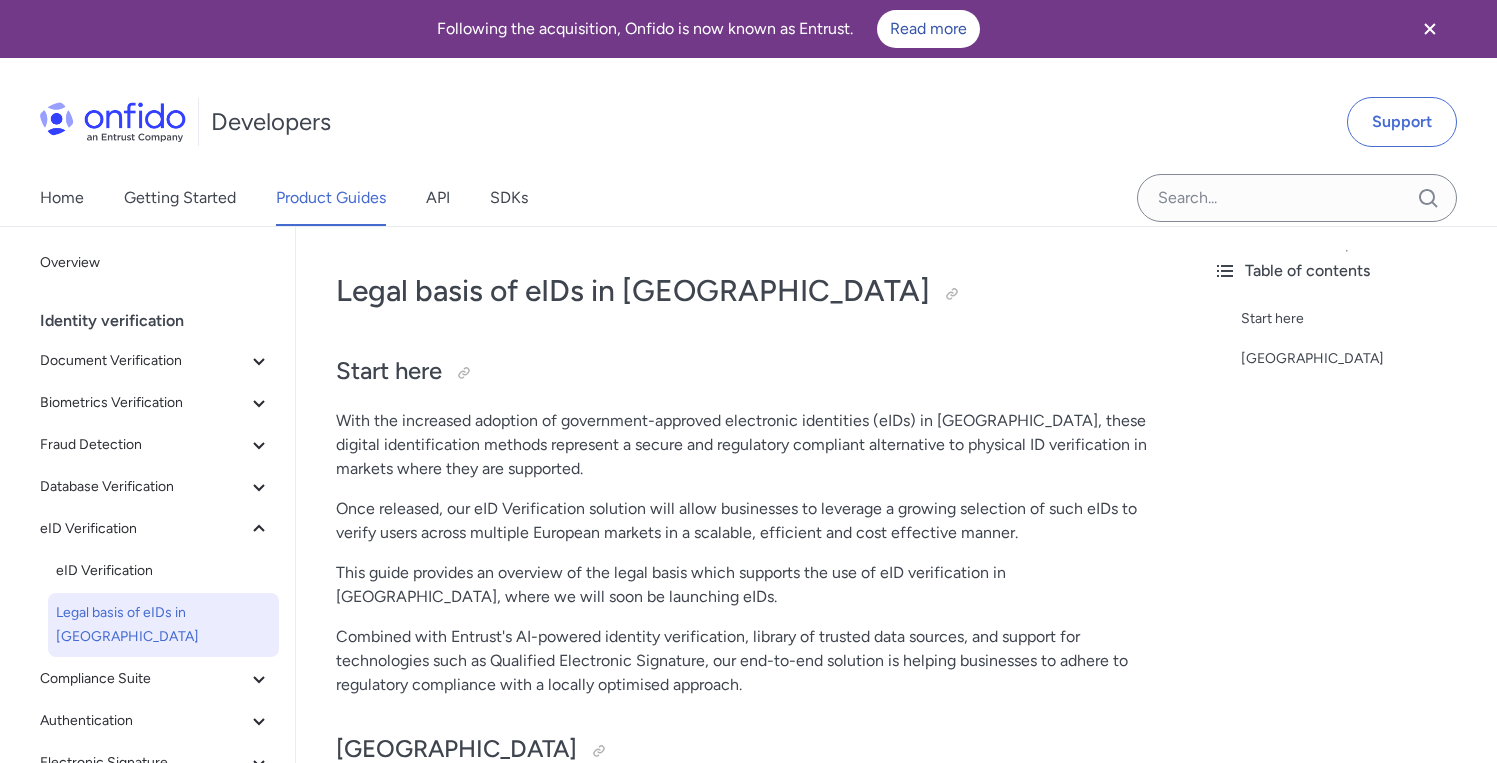 This screenshot has width=1497, height=763. I want to click on div: Start here, so click(1361, 319).